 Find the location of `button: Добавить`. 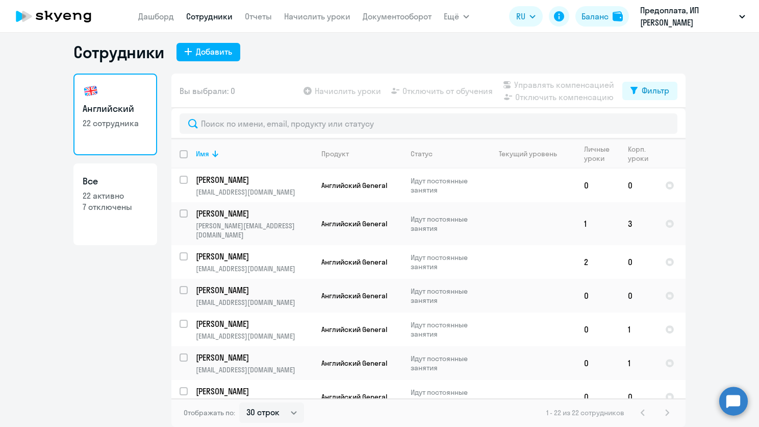

button: Добавить is located at coordinates (208, 52).